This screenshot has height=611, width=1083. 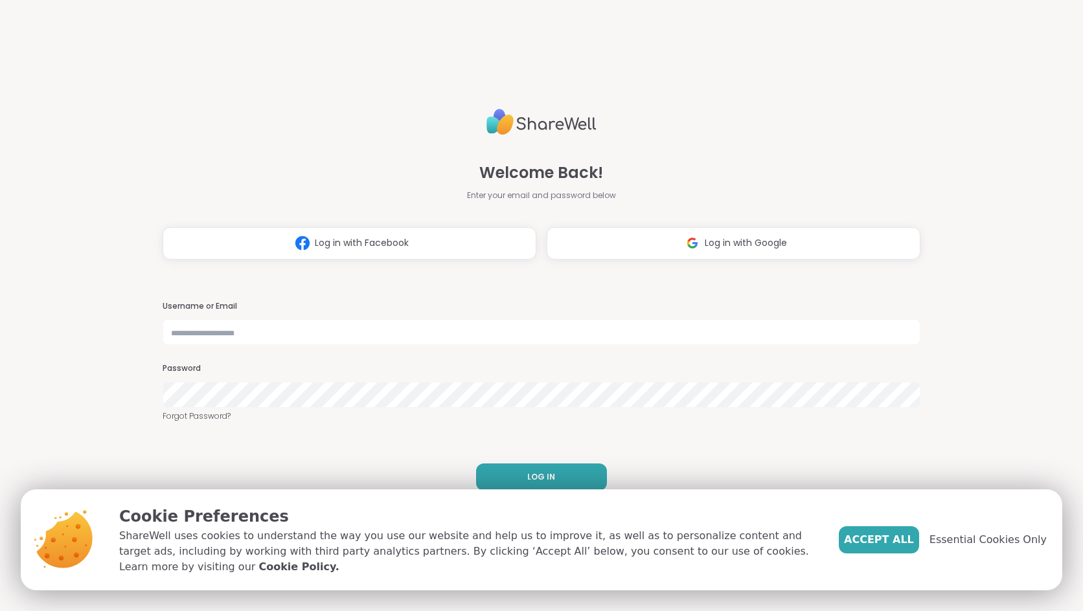 I want to click on a: Forgot Password?, so click(x=541, y=416).